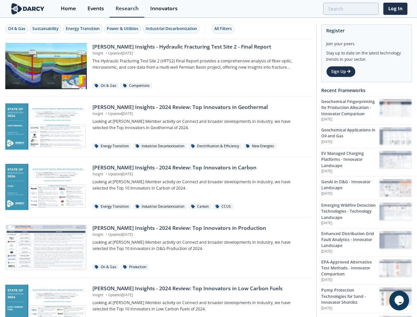 This screenshot has height=317, width=417. I want to click on button: Sustainability, so click(46, 29).